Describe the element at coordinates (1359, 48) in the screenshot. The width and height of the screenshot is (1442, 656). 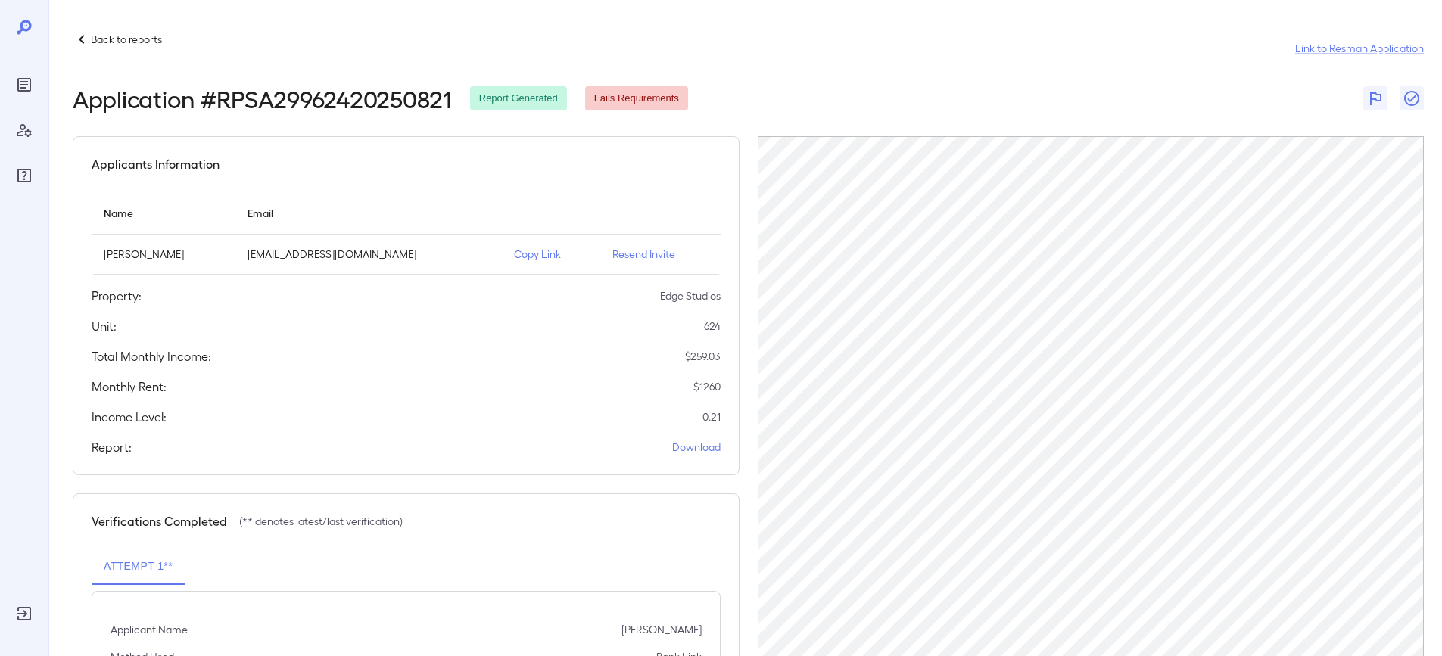
I see `a: Link to Resman Application` at that location.